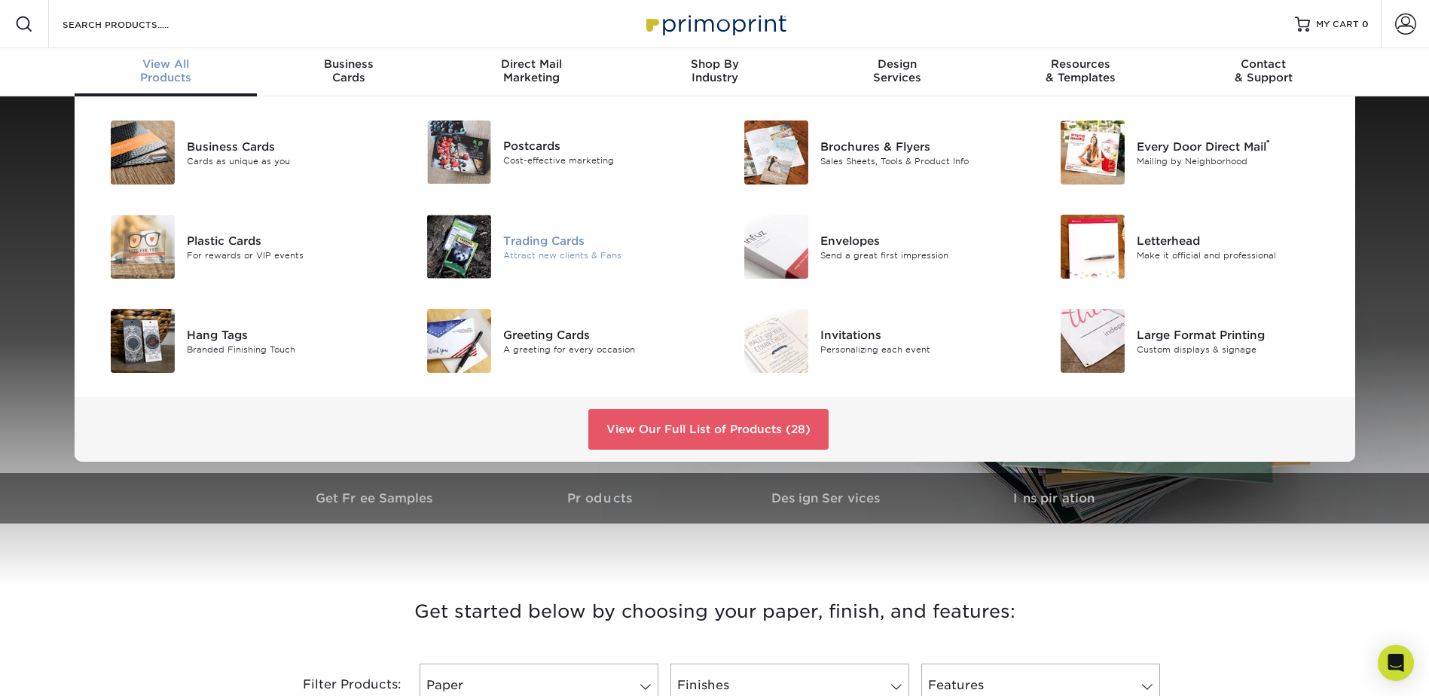  What do you see at coordinates (920, 349) in the screenshot?
I see `div: Personalizing each event` at bounding box center [920, 349].